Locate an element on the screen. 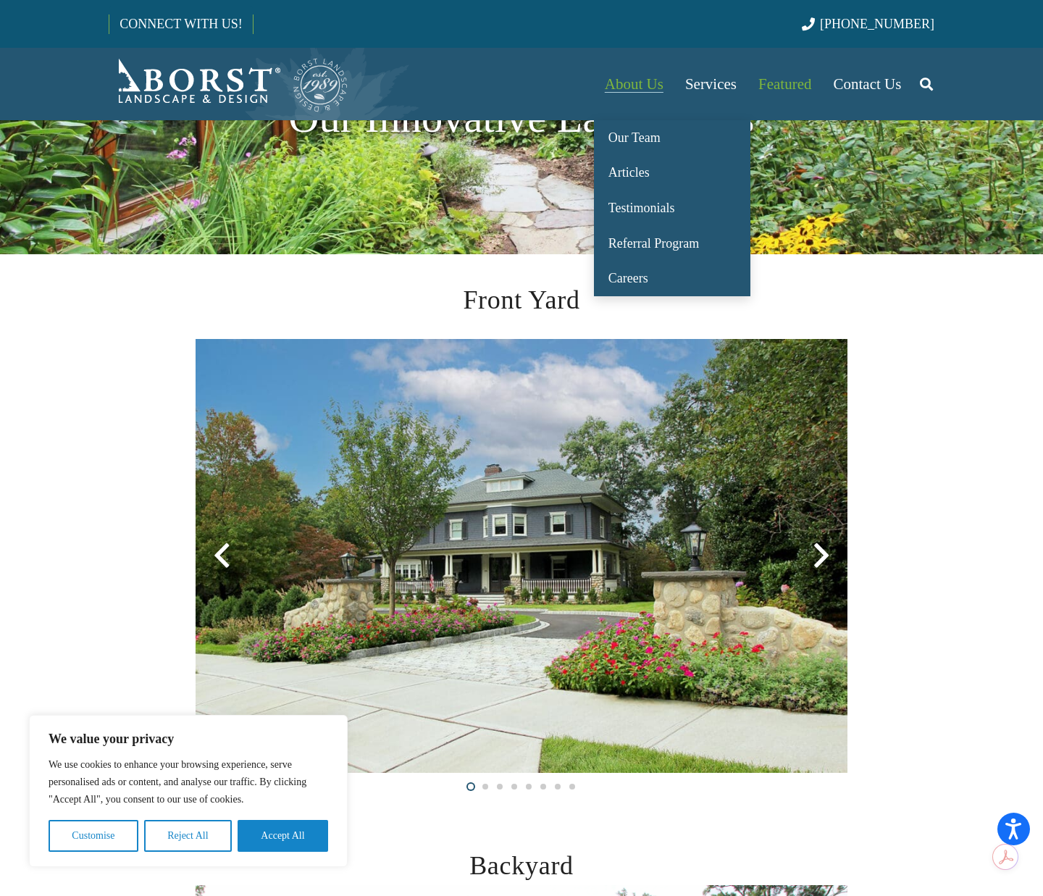 This screenshot has height=896, width=1043. button: Accept All is located at coordinates (282, 836).